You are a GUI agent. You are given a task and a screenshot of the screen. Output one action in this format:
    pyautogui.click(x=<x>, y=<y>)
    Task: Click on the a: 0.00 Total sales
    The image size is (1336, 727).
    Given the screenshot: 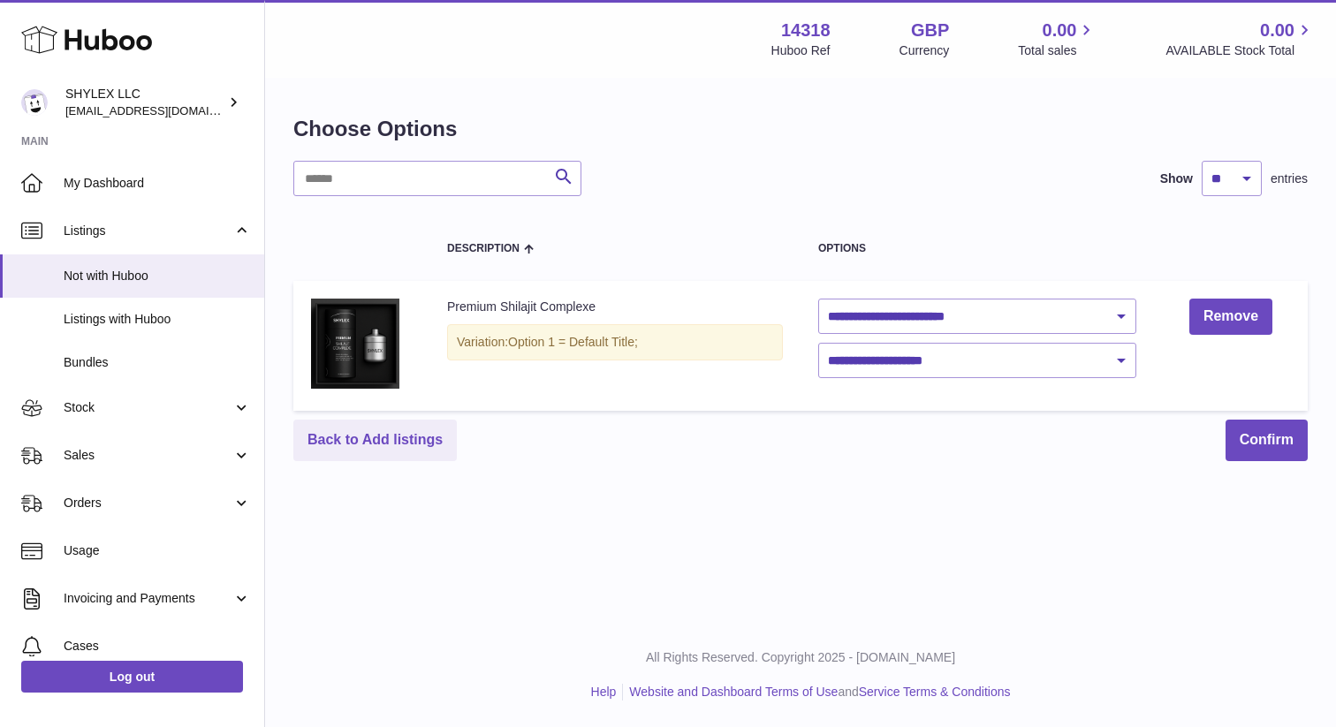 What is the action you would take?
    pyautogui.click(x=1057, y=39)
    